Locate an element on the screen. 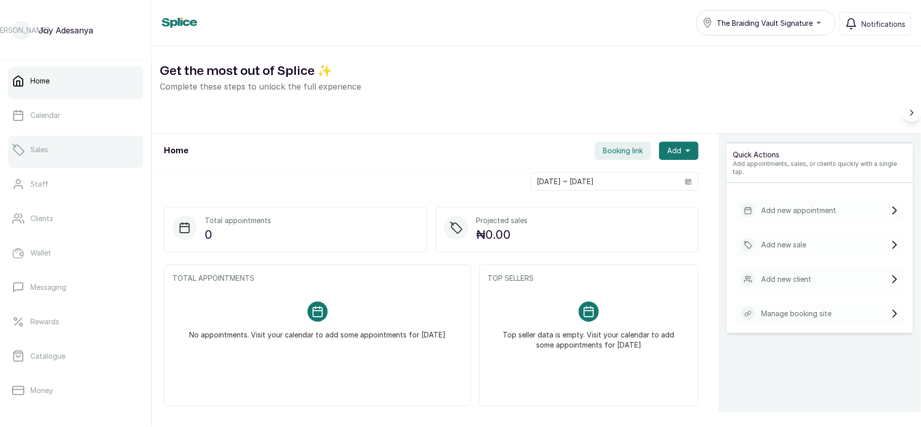  p: Complete these steps to unlock the full experience is located at coordinates (536, 86).